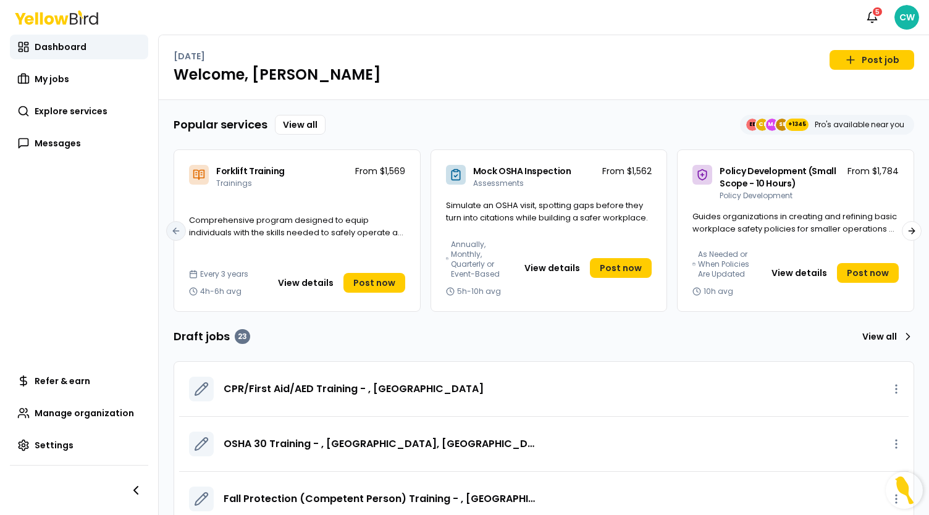  What do you see at coordinates (79, 79) in the screenshot?
I see `a: My jobs` at bounding box center [79, 79].